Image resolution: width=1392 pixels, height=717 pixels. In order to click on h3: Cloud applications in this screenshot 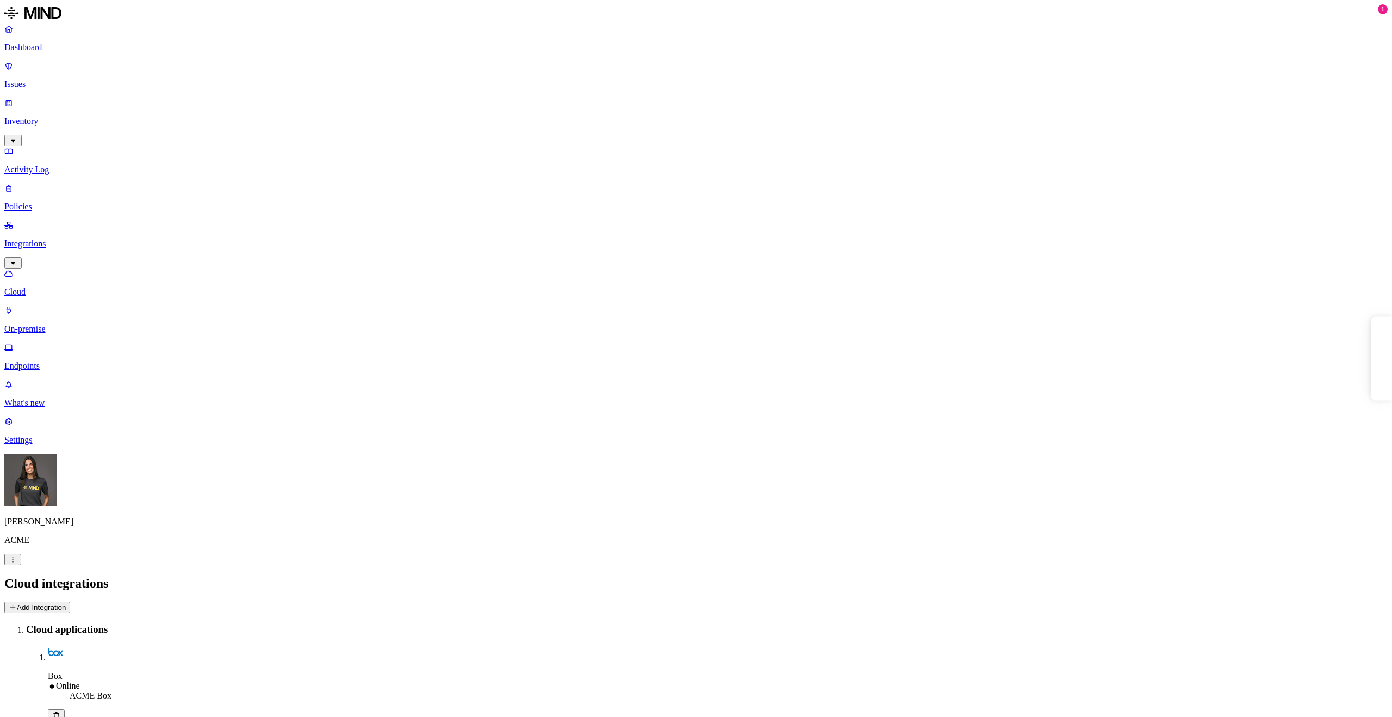, I will do `click(707, 629)`.